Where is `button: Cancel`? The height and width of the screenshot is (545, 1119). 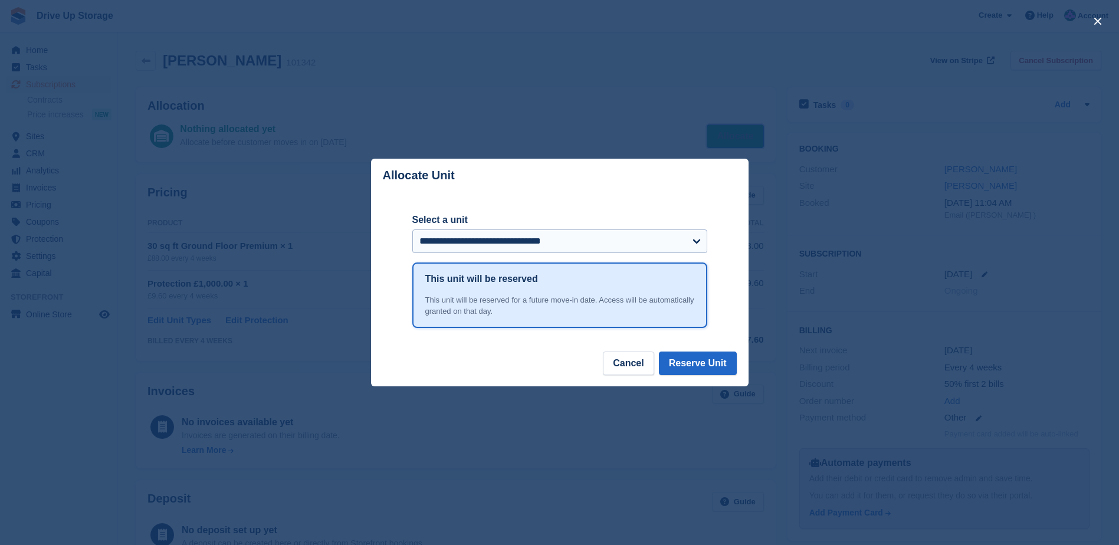
button: Cancel is located at coordinates (628, 363).